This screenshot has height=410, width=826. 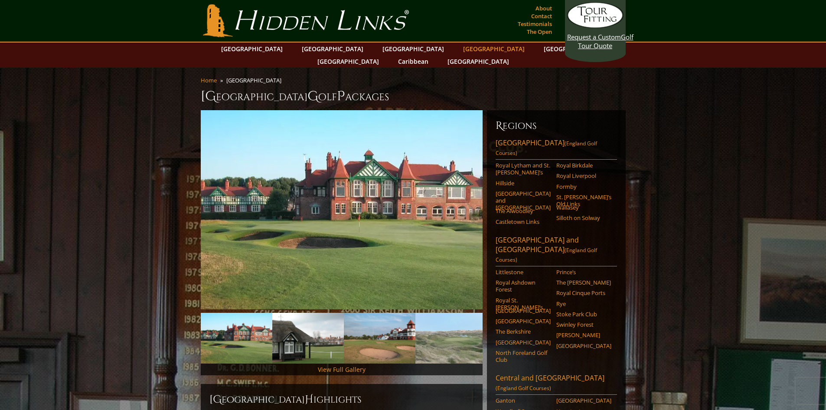 What do you see at coordinates (583, 324) in the screenshot?
I see `a: Swinley Forest` at bounding box center [583, 324].